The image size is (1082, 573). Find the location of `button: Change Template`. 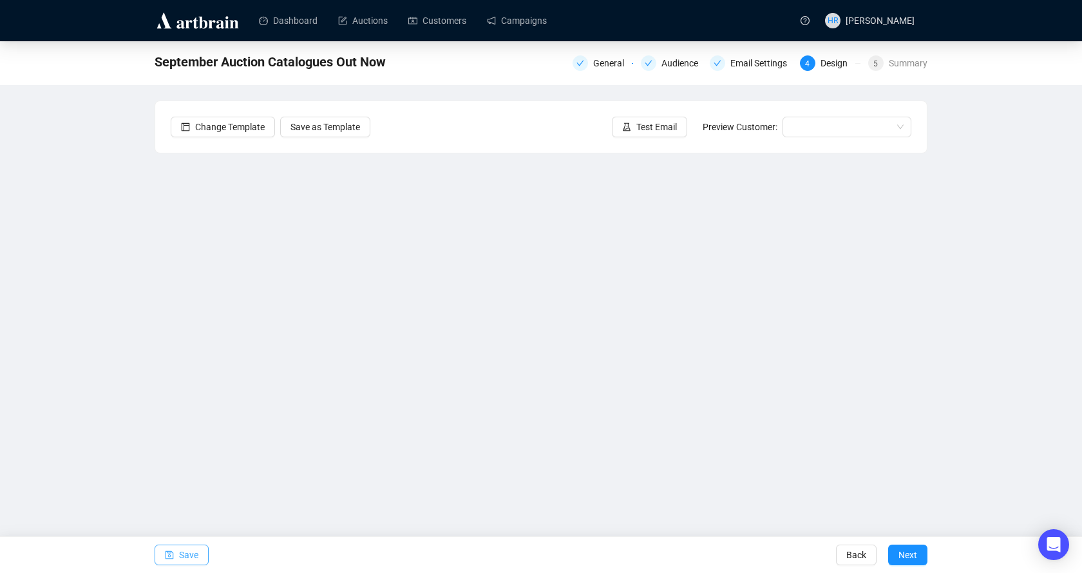

button: Change Template is located at coordinates (223, 127).